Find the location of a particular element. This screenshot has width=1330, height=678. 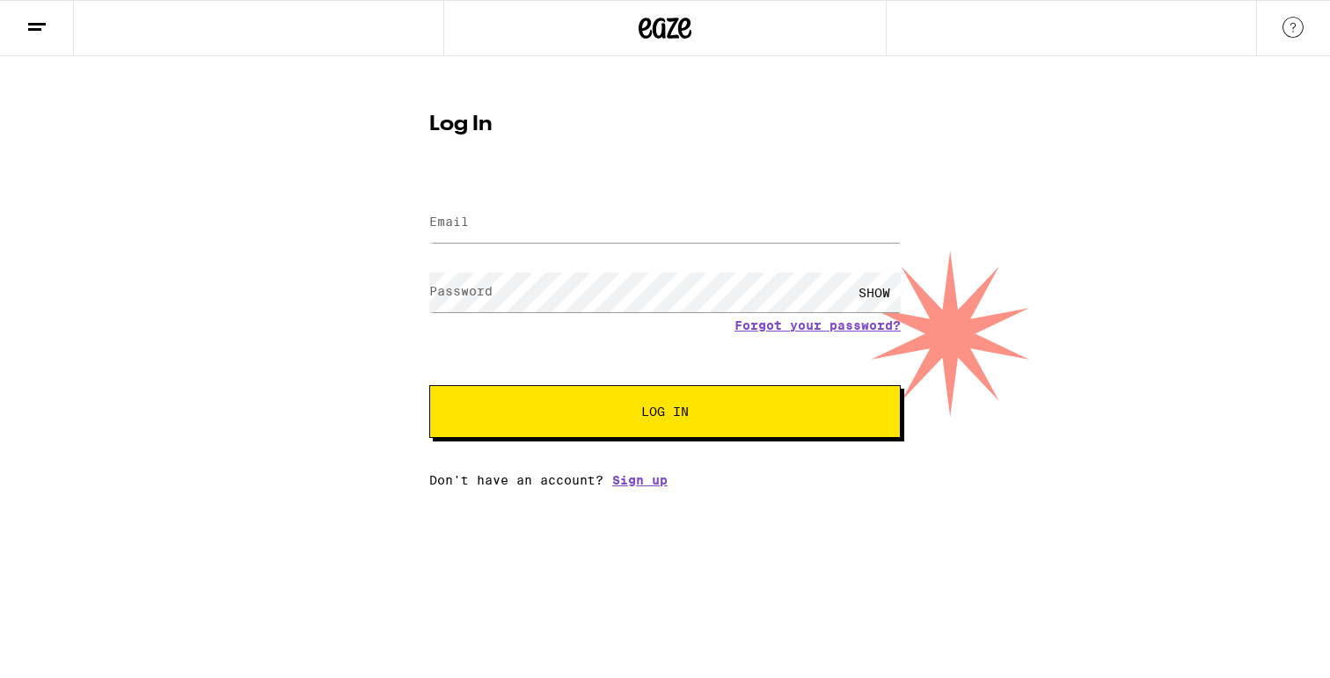

a: Sign up is located at coordinates (639, 480).